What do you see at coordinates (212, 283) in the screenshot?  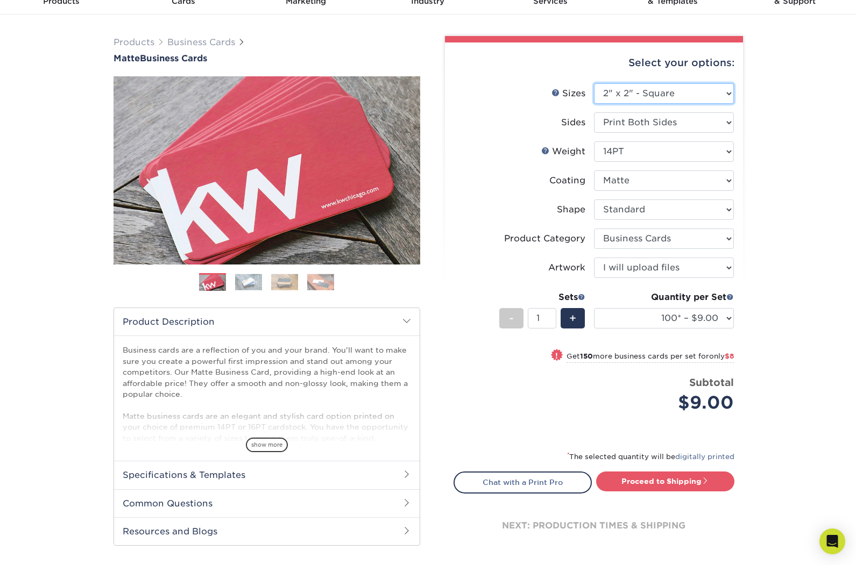 I see `img: Business Cards 01` at bounding box center [212, 283].